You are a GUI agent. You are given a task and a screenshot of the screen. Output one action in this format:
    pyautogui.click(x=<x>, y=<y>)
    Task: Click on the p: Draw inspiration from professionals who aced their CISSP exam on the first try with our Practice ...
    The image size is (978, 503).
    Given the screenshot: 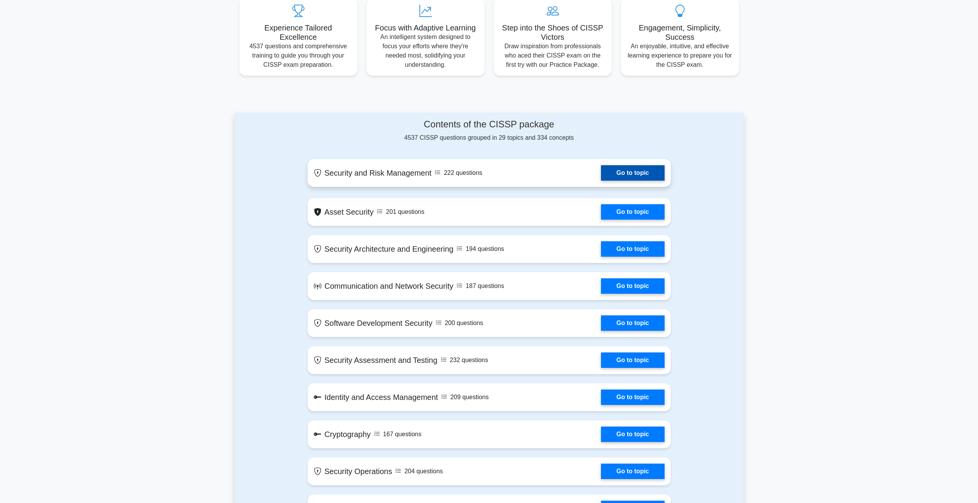 What is the action you would take?
    pyautogui.click(x=553, y=56)
    